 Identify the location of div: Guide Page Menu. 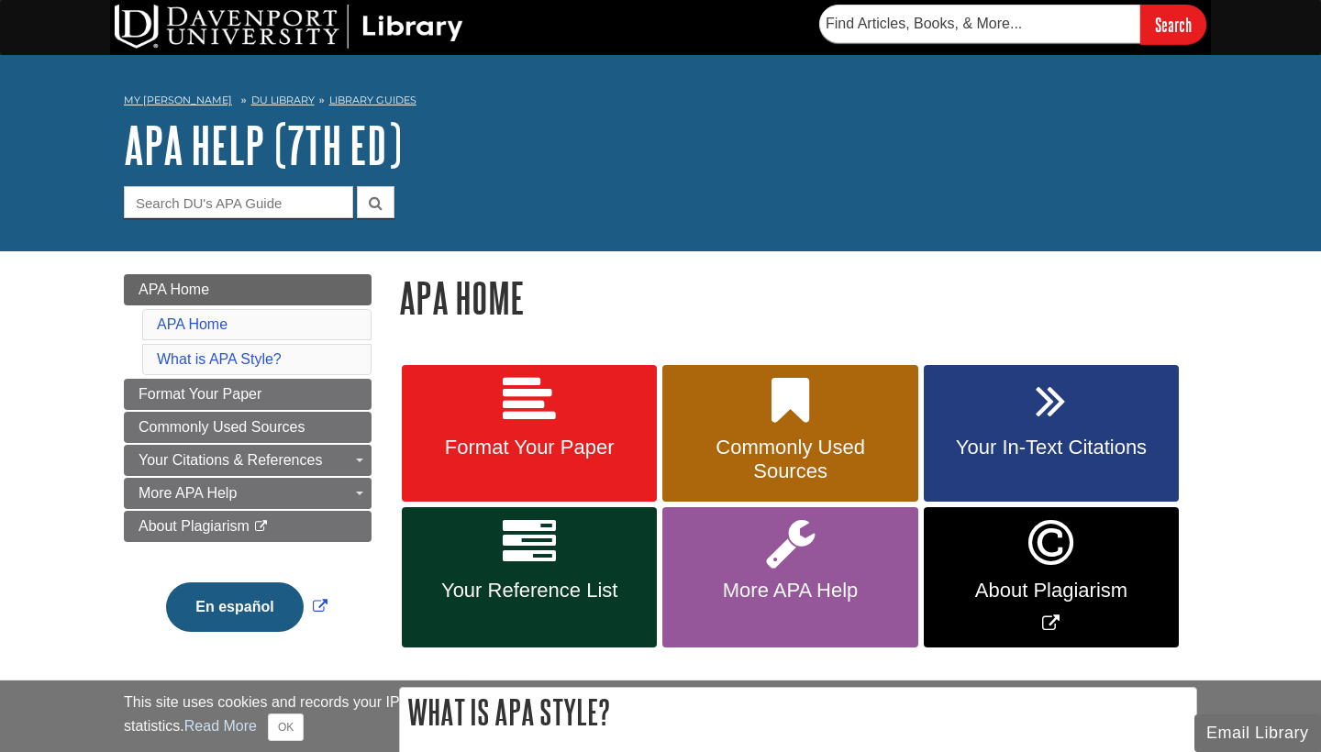
(248, 469).